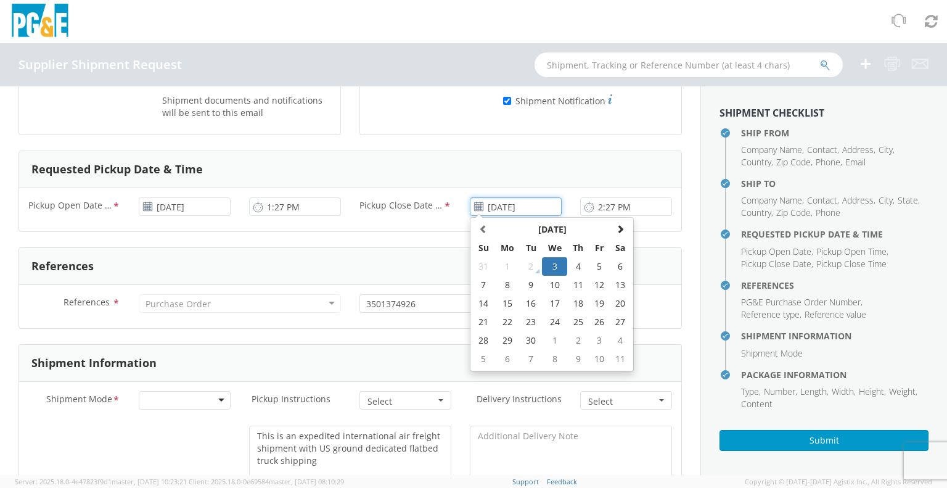 This screenshot has height=488, width=947. I want to click on span: Country, so click(756, 212).